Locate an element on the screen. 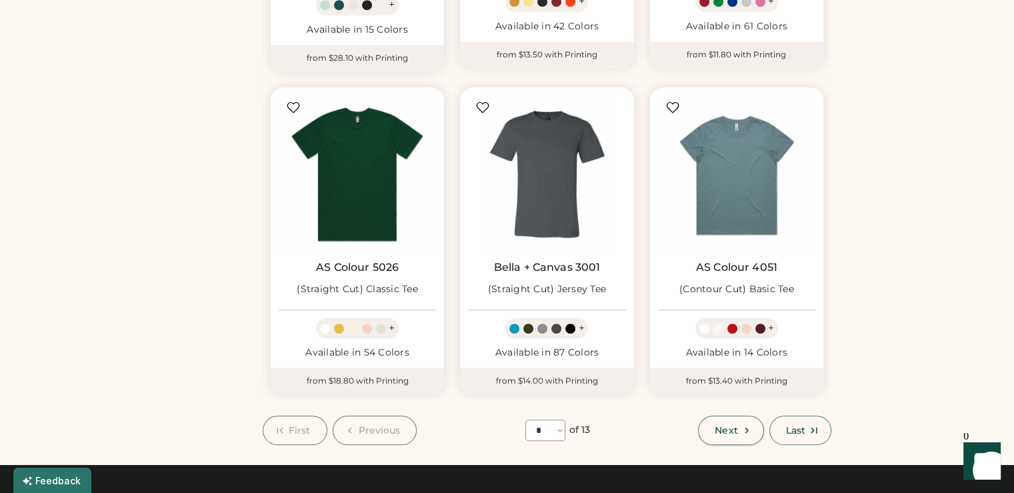 The image size is (1014, 493). a: AS Colour 4051 is located at coordinates (737, 267).